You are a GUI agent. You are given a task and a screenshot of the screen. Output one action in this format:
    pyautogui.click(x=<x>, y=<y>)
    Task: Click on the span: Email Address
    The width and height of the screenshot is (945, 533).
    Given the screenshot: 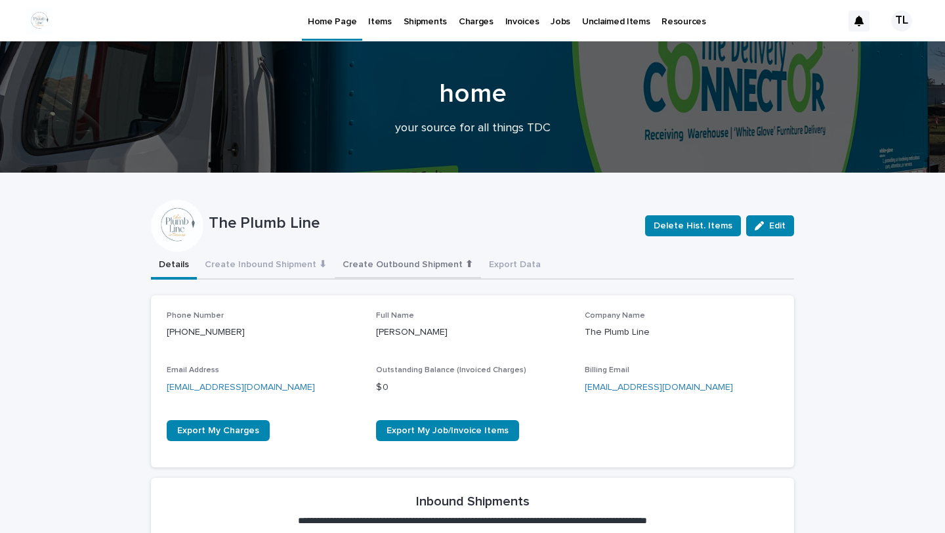 What is the action you would take?
    pyautogui.click(x=193, y=370)
    